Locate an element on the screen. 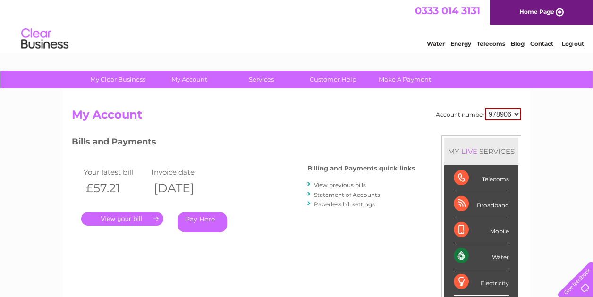 Image resolution: width=593 pixels, height=297 pixels. a: Water is located at coordinates (436, 43).